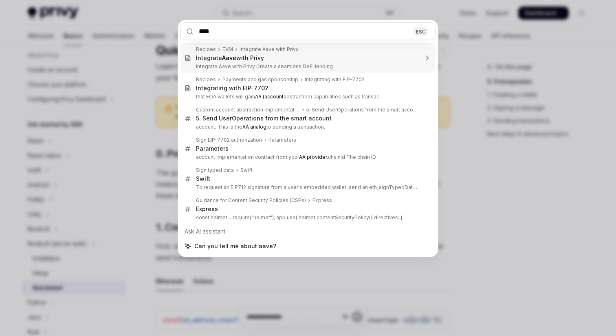 Image resolution: width=616 pixels, height=336 pixels. Describe the element at coordinates (269, 96) in the screenshot. I see `b: AA (account` at that location.